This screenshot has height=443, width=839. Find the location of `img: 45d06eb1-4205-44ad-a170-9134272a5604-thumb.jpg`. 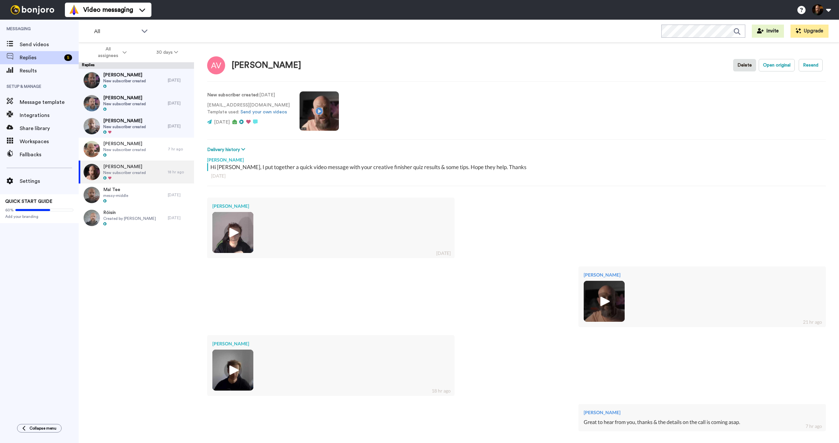

img: 45d06eb1-4205-44ad-a170-9134272a5604-thumb.jpg is located at coordinates (92, 195).